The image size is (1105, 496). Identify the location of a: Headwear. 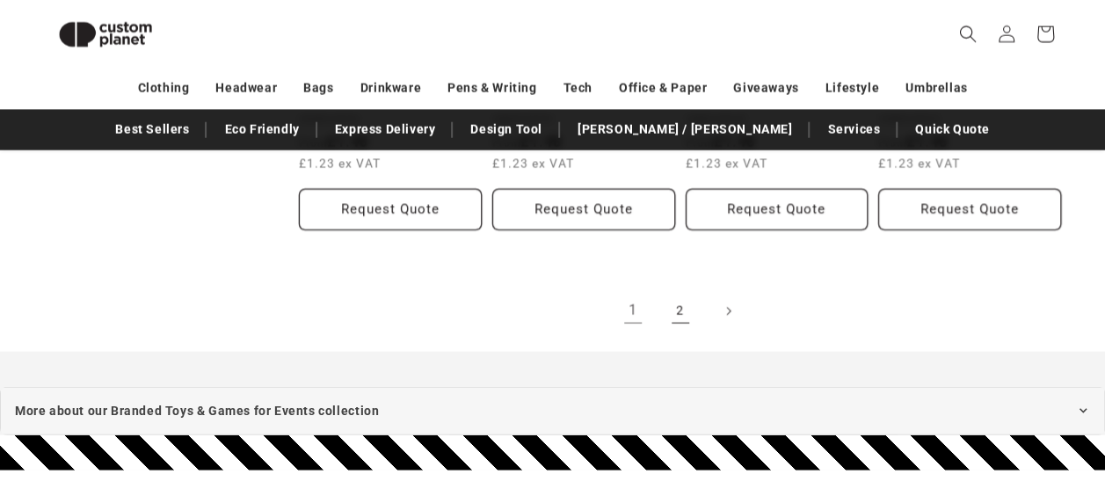
(246, 88).